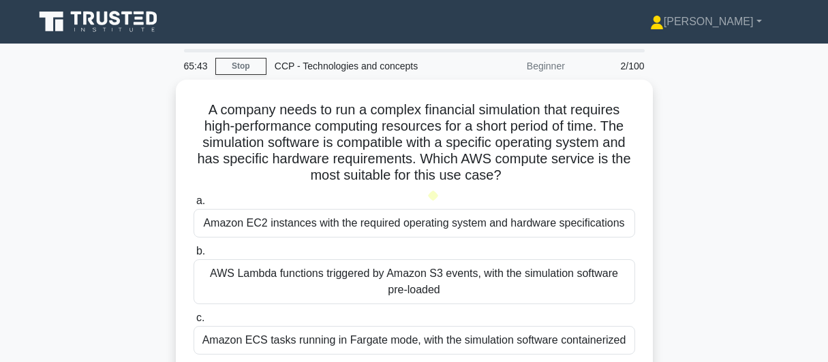 This screenshot has height=362, width=828. What do you see at coordinates (200, 318) in the screenshot?
I see `span: c.` at bounding box center [200, 318].